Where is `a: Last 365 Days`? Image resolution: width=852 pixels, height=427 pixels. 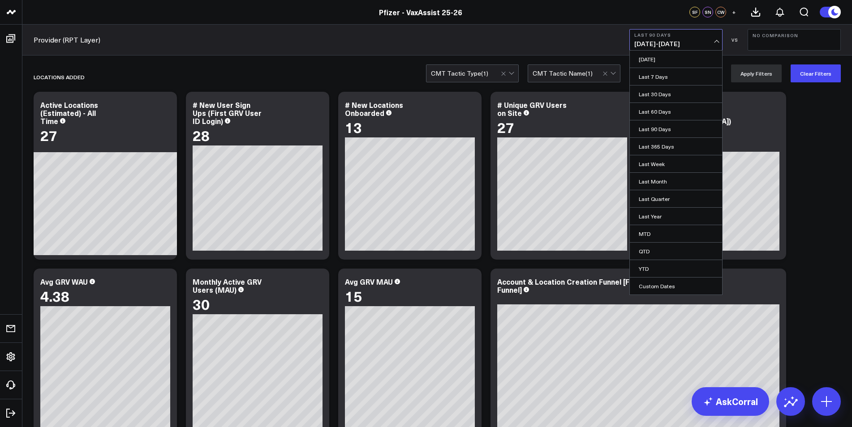
a: Last 365 Days is located at coordinates (676, 146).